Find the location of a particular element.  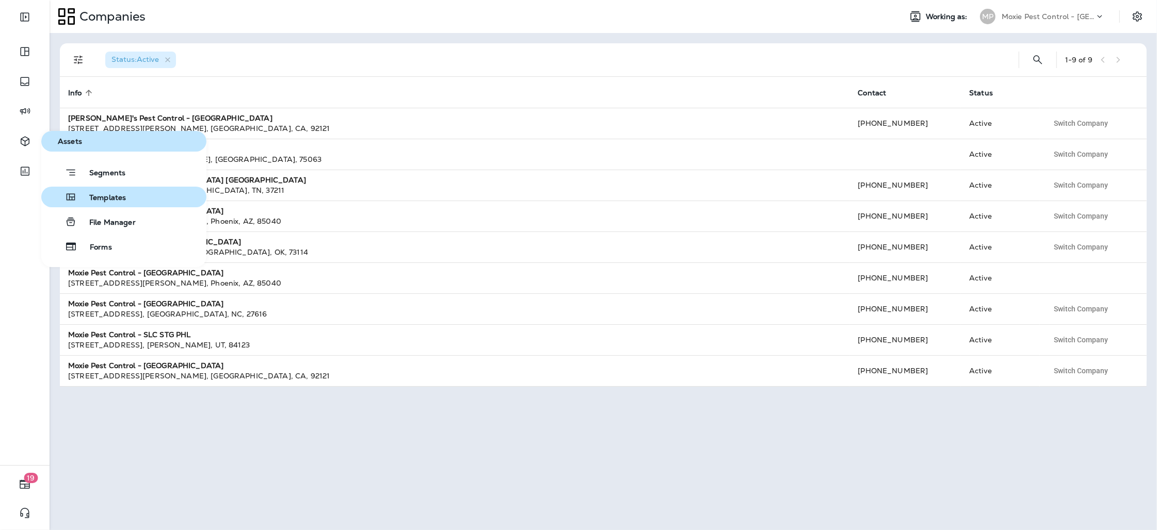

span: Status : Active is located at coordinates (135, 59).